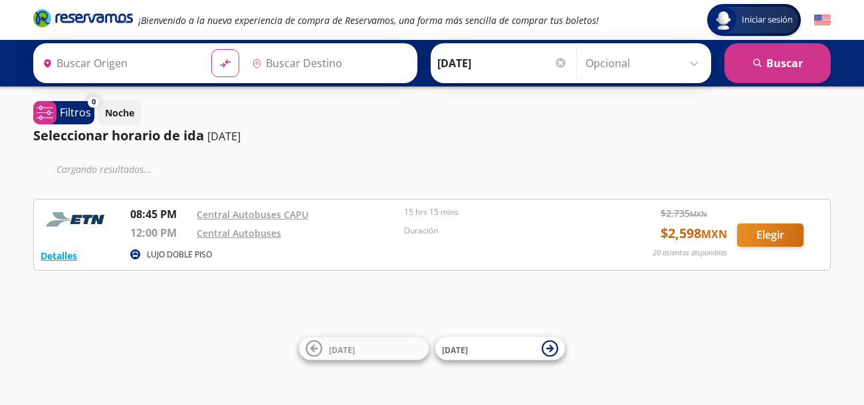  What do you see at coordinates (368, 20) in the screenshot?
I see `em: ¡Bienvenido a la nueva experiencia de compra de Reservamos, una forma más sencilla de comprar tus...` at bounding box center [368, 20].